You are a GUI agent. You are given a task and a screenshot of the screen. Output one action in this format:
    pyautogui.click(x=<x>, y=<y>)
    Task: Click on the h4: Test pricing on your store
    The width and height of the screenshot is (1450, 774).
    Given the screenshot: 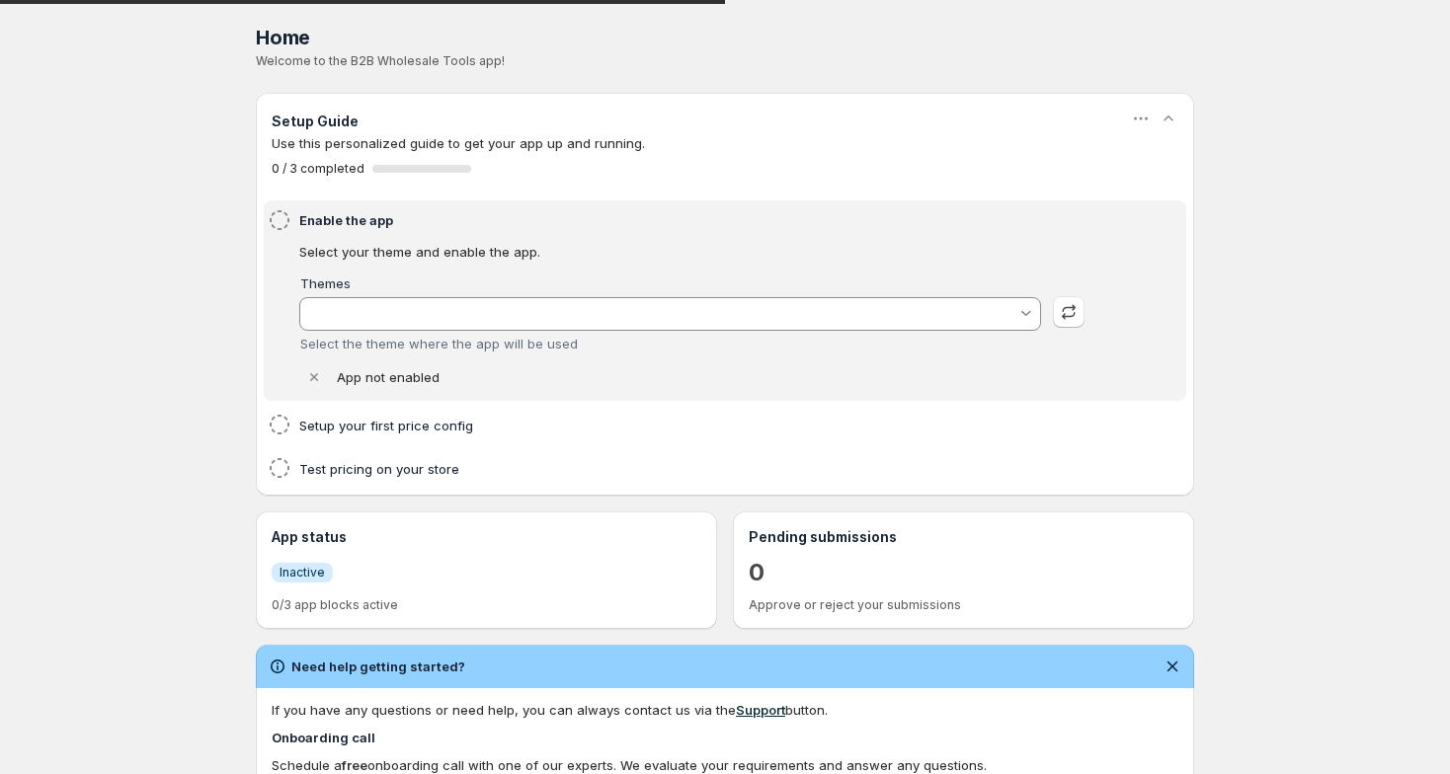 What is the action you would take?
    pyautogui.click(x=694, y=469)
    